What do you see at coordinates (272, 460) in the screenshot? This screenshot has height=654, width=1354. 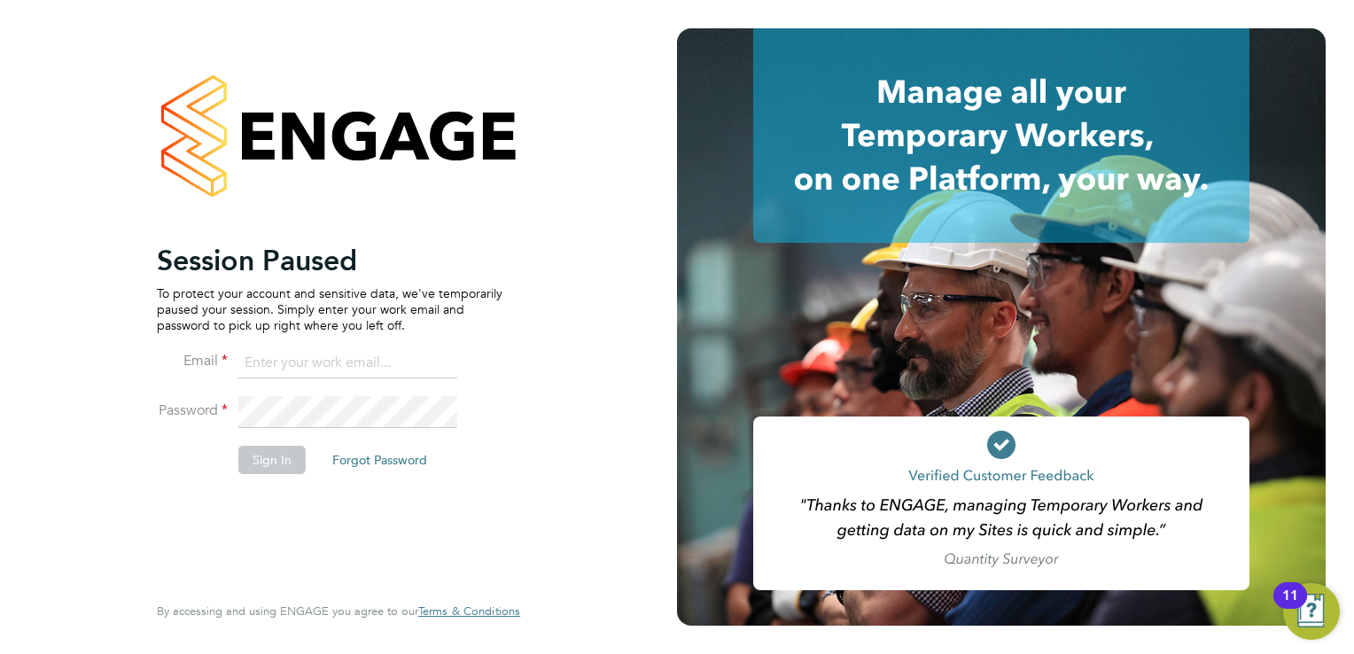 I see `button: Sign In` at bounding box center [272, 460].